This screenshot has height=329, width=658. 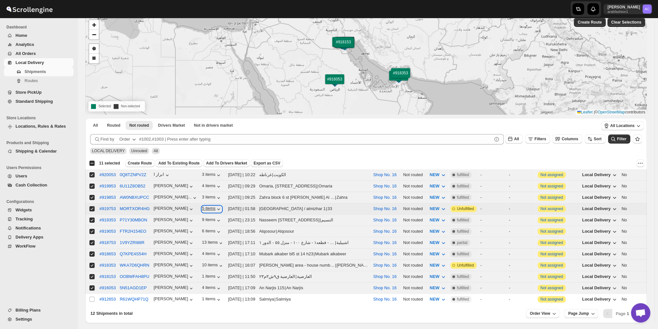 I want to click on span: All Locations, so click(x=623, y=126).